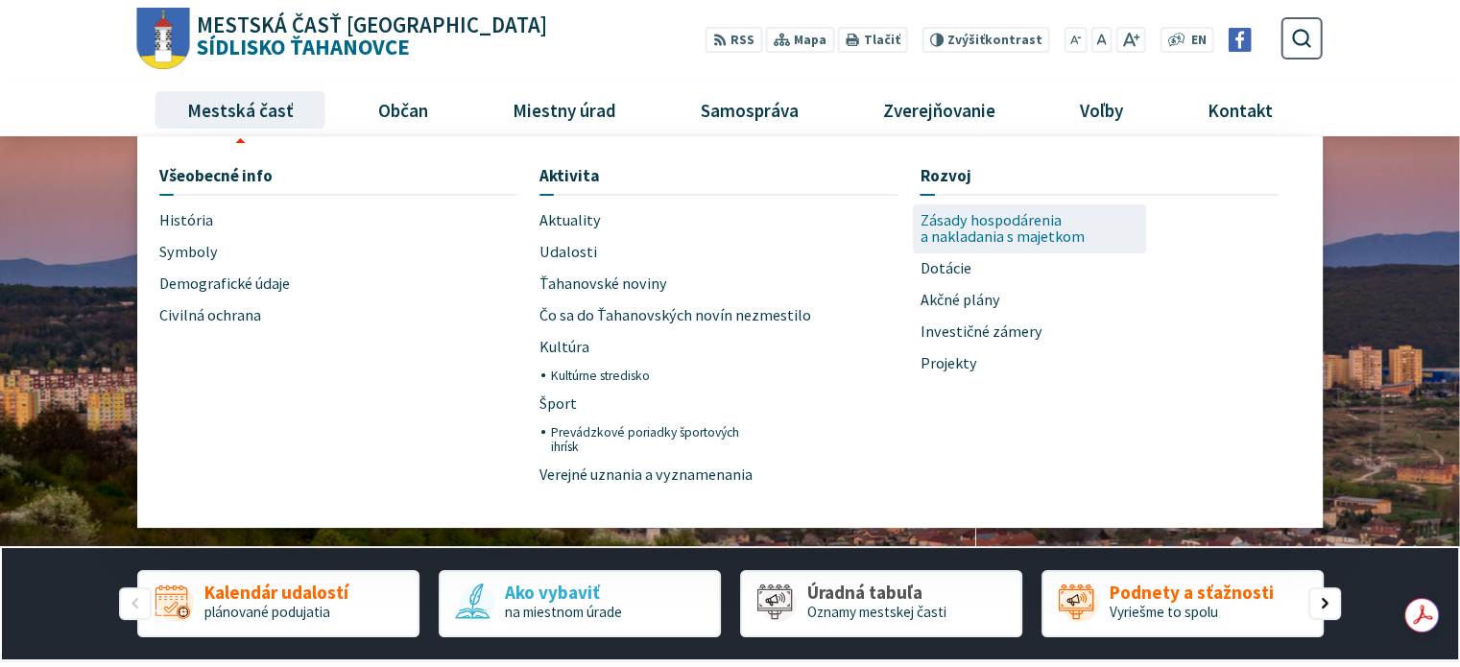 The height and width of the screenshot is (667, 1460). What do you see at coordinates (1198, 40) in the screenshot?
I see `a: EN` at bounding box center [1198, 40].